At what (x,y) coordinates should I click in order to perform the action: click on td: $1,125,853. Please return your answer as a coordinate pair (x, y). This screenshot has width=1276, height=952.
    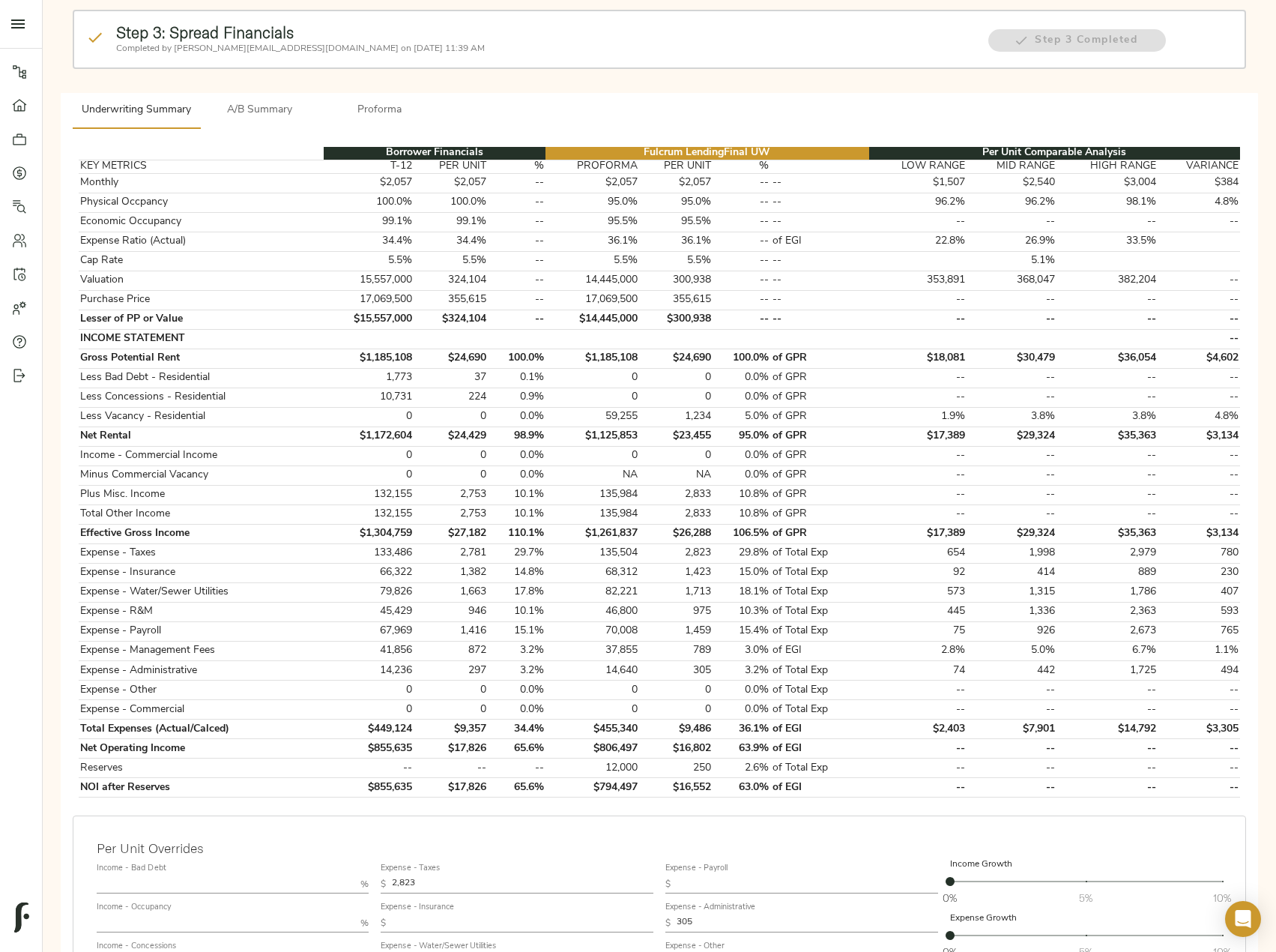
    Looking at the image, I should click on (592, 436).